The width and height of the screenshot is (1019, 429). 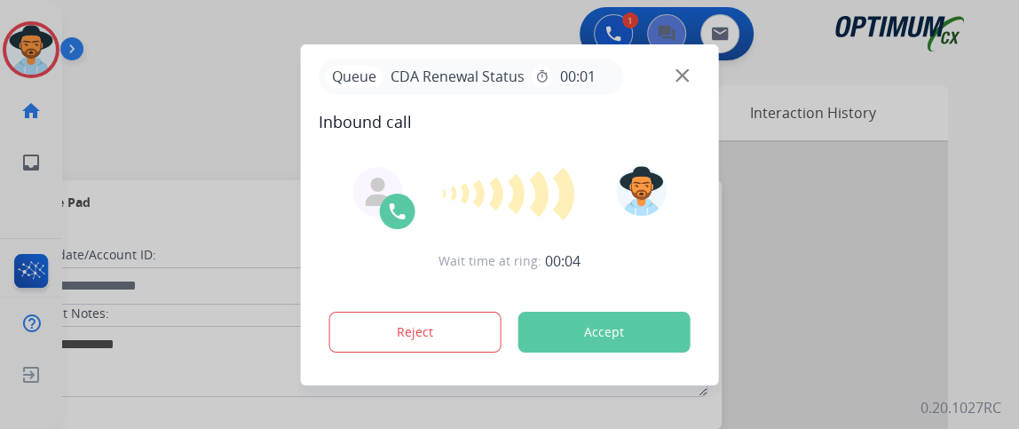 What do you see at coordinates (378, 192) in the screenshot?
I see `img: agent-avatar` at bounding box center [378, 192].